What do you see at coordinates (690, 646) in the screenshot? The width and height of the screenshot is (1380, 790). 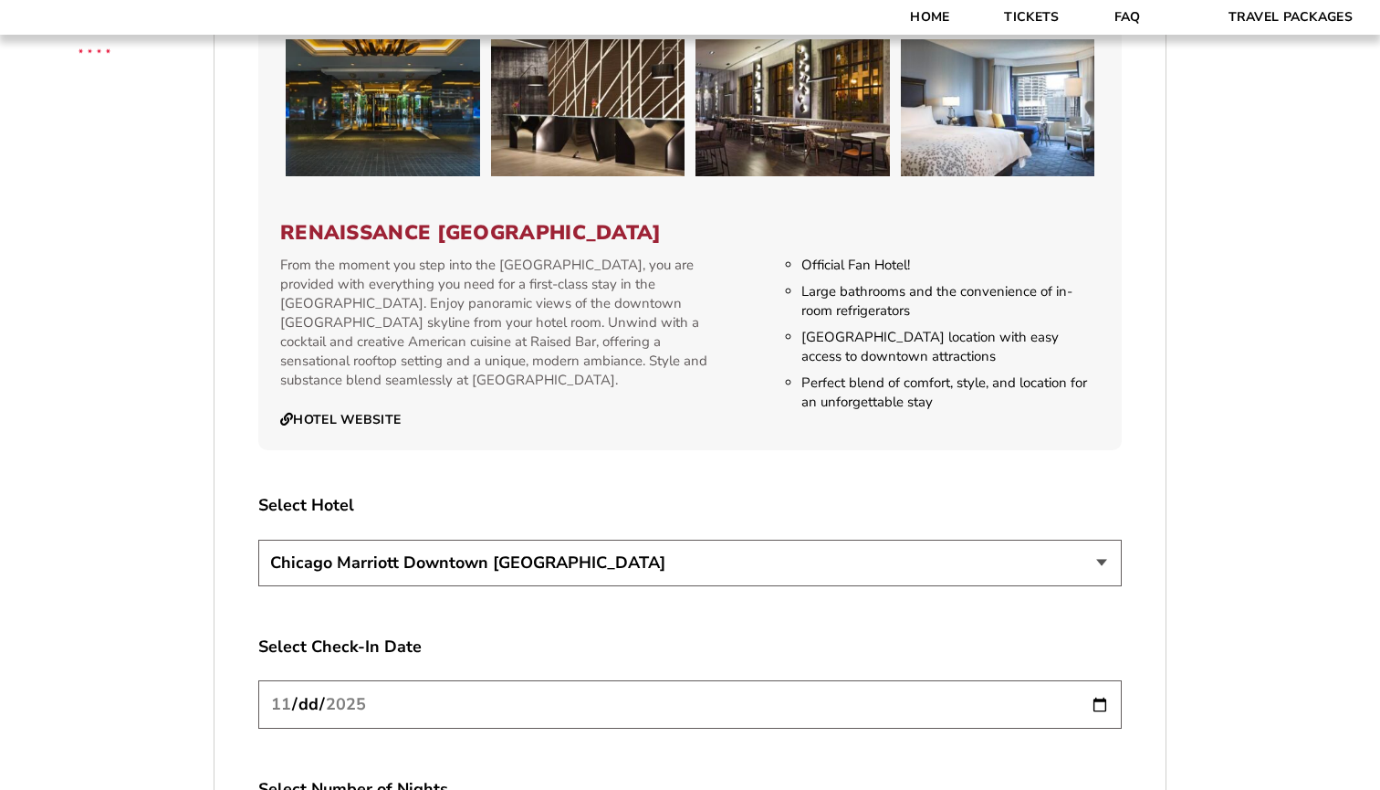 I see `label: Select Check-In Date` at bounding box center [690, 646].